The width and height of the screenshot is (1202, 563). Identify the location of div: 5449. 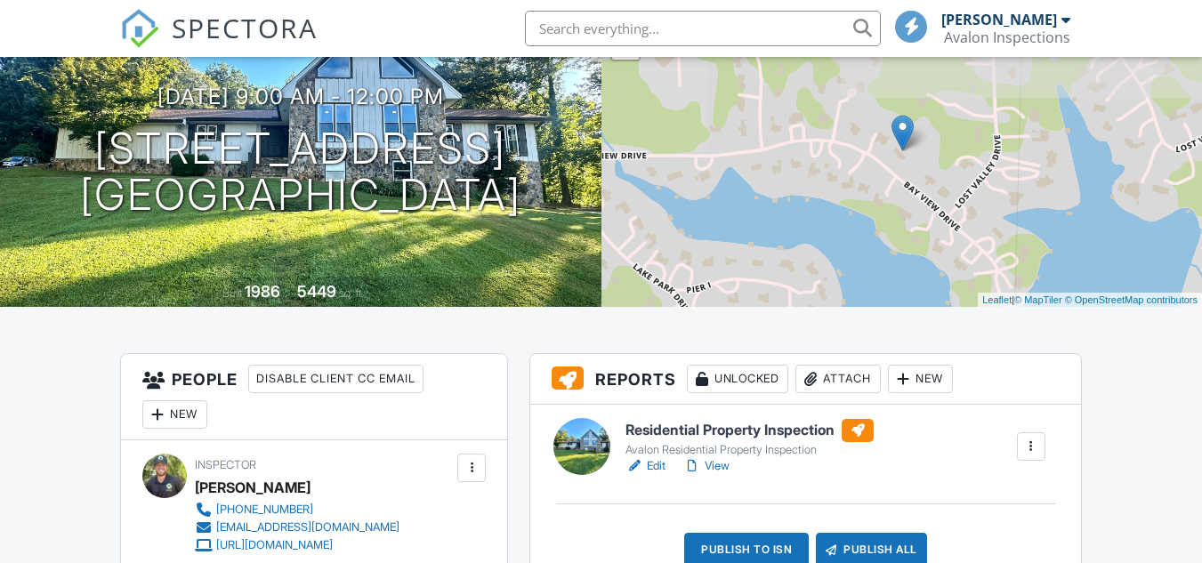
(317, 291).